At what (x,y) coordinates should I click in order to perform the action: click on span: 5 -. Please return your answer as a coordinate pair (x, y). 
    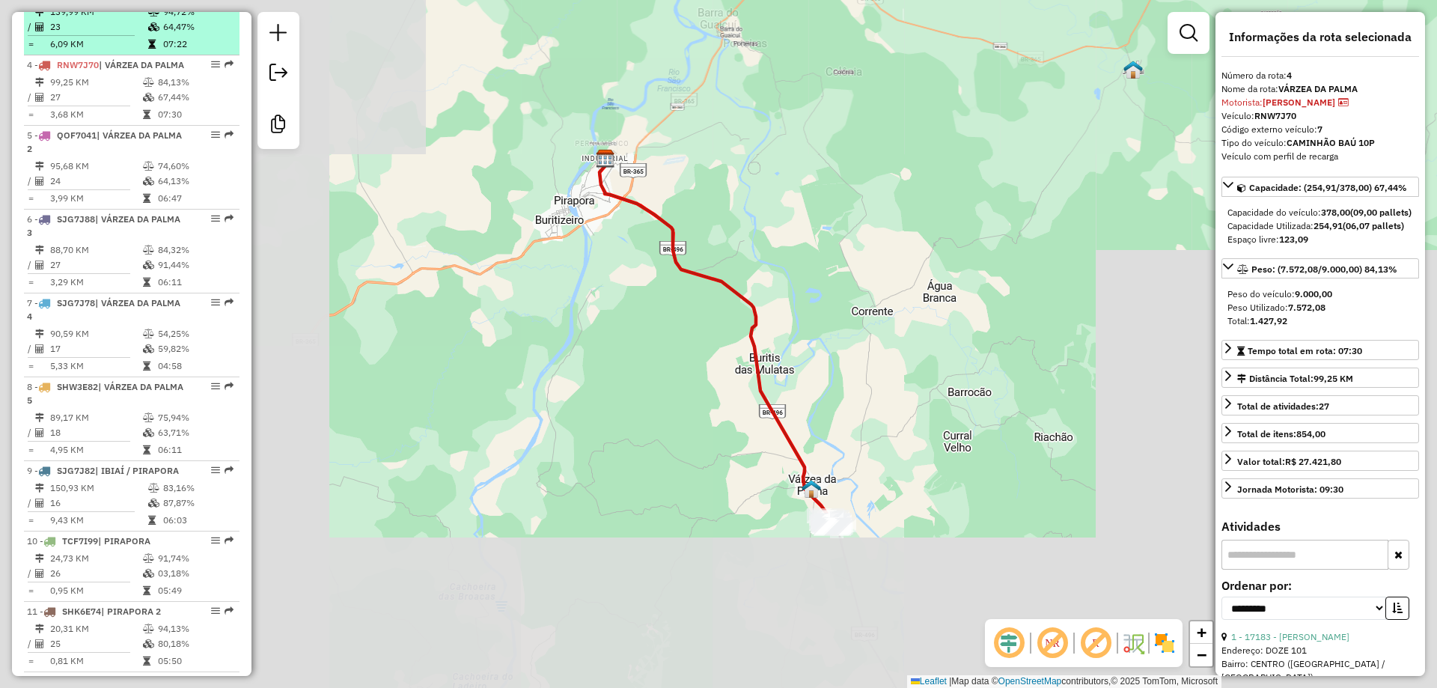
    Looking at the image, I should click on (104, 141).